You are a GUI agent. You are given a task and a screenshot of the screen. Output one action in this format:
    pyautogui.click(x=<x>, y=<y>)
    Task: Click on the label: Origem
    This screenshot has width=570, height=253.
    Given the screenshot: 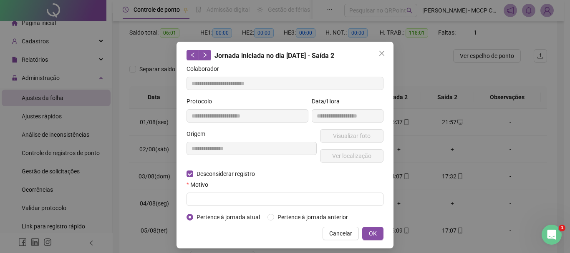 What is the action you would take?
    pyautogui.click(x=199, y=134)
    